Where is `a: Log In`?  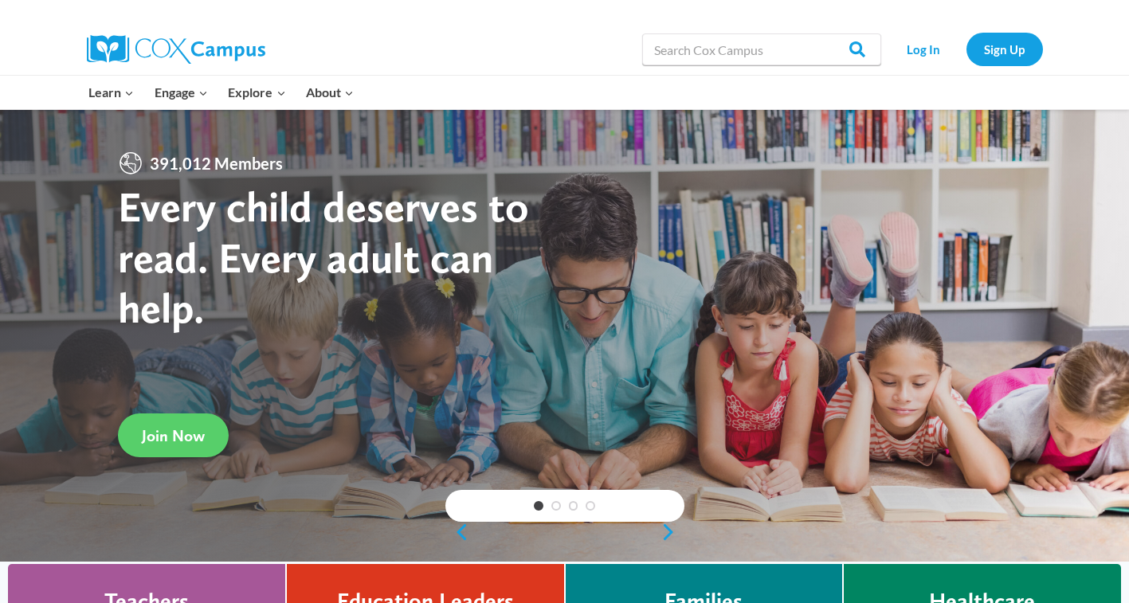
a: Log In is located at coordinates (923, 49).